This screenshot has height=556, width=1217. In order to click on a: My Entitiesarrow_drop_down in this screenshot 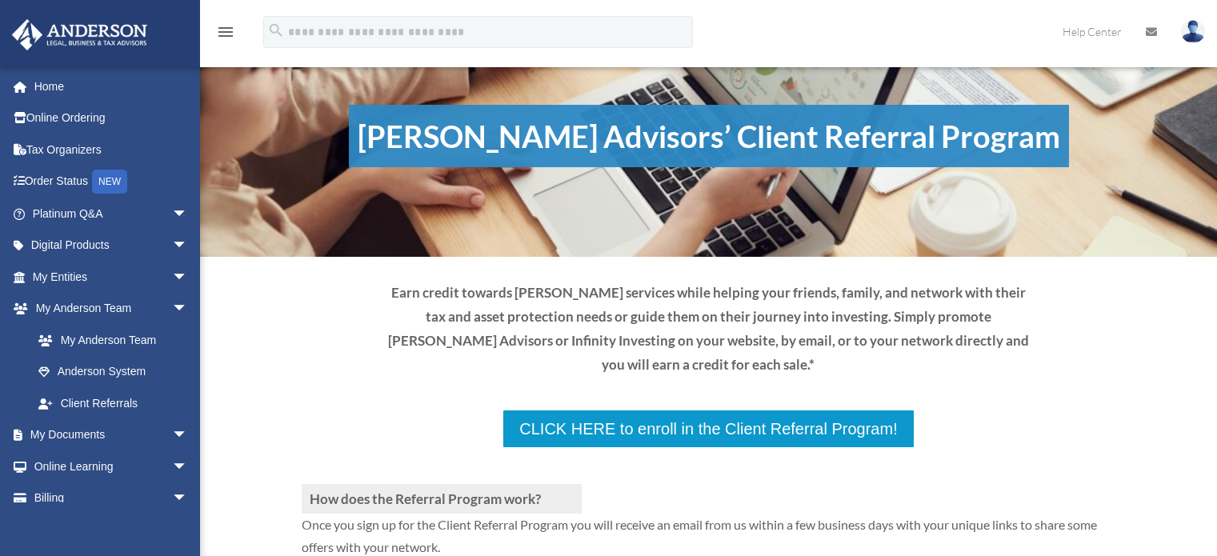, I will do `click(111, 277)`.